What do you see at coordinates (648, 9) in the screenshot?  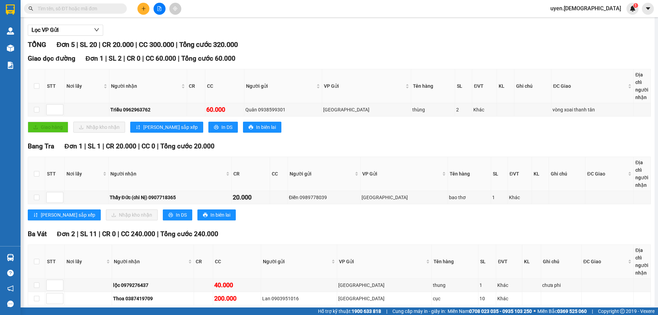 I see `button: caret-down` at bounding box center [648, 9].